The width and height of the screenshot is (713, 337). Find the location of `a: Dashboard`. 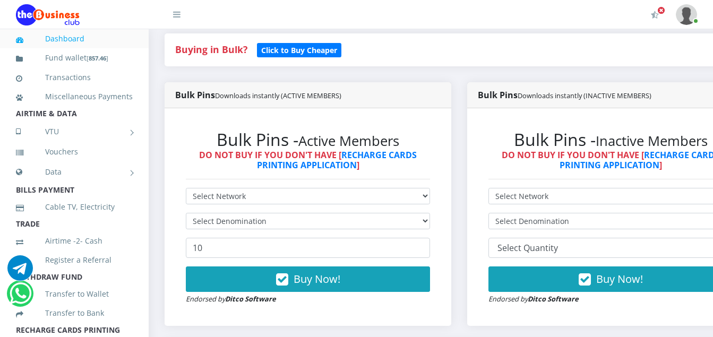

a: Dashboard is located at coordinates (74, 39).